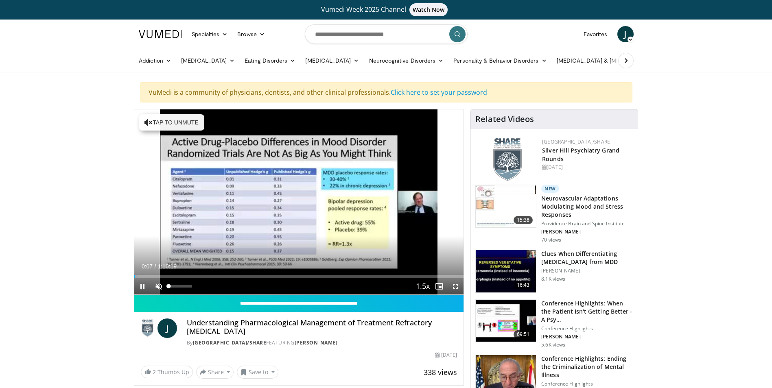 This screenshot has height=388, width=772. Describe the element at coordinates (386, 92) in the screenshot. I see `div: VuMedi is a community of physicians, dentists, and other clinical professionals.` at that location.